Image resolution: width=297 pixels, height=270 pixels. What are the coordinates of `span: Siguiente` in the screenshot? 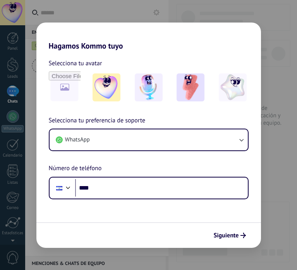 It's located at (226, 235).